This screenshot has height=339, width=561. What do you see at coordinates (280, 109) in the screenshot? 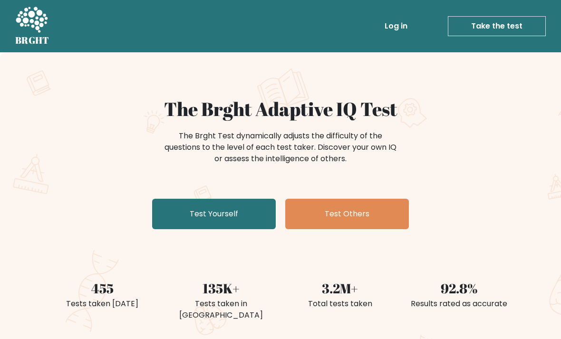
I see `h1: The Brght Adaptive IQ Test` at bounding box center [280, 109].